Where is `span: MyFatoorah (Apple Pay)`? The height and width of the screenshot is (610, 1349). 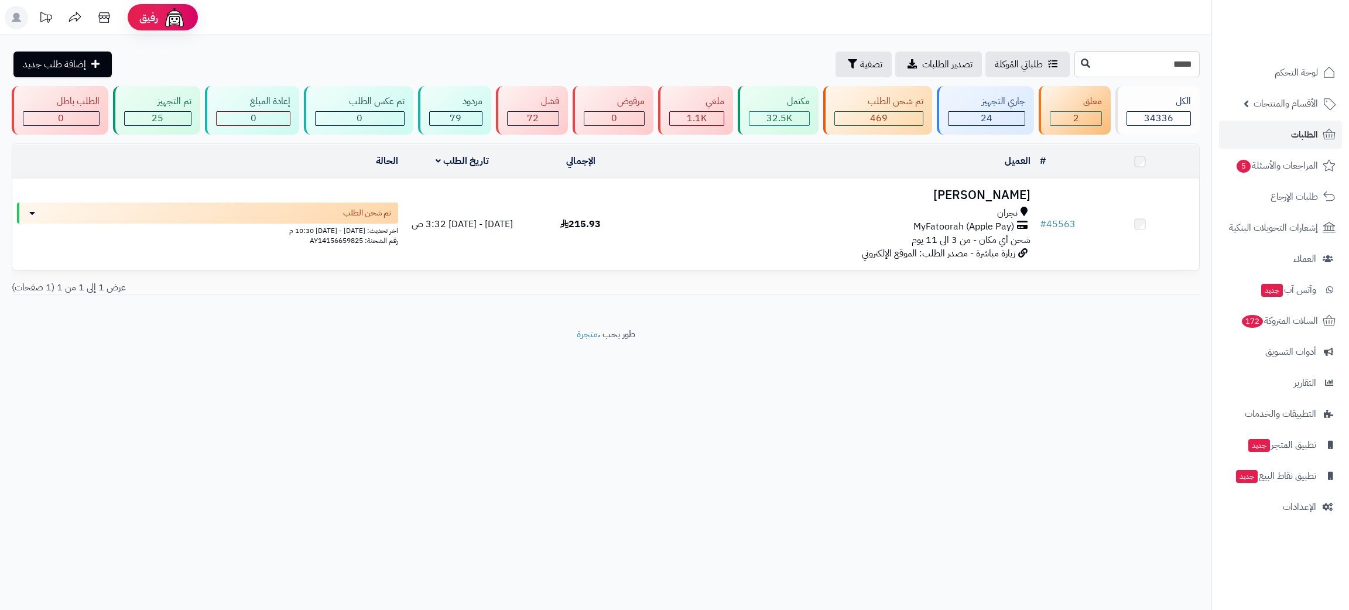
span: MyFatoorah (Apple Pay) is located at coordinates (964, 227).